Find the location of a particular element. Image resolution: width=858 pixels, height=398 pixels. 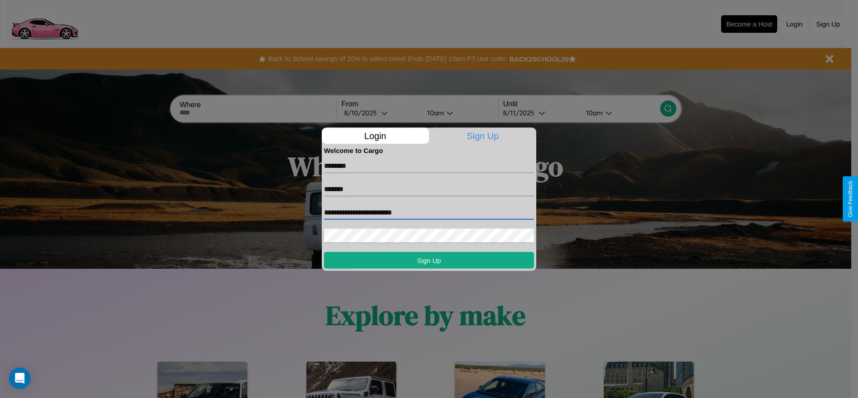

div: Give Feedback is located at coordinates (850, 199).